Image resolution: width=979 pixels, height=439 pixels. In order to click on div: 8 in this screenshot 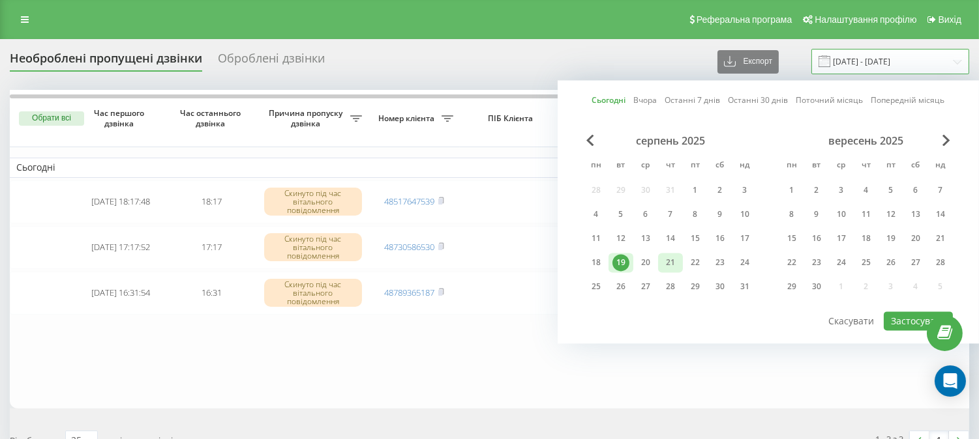, I will do `click(792, 215)`.